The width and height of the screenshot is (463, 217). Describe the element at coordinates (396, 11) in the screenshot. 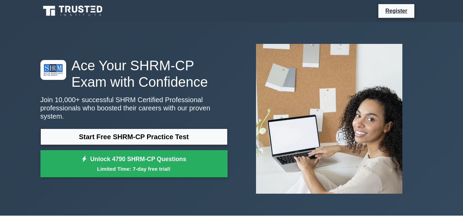

I see `a: Register` at that location.